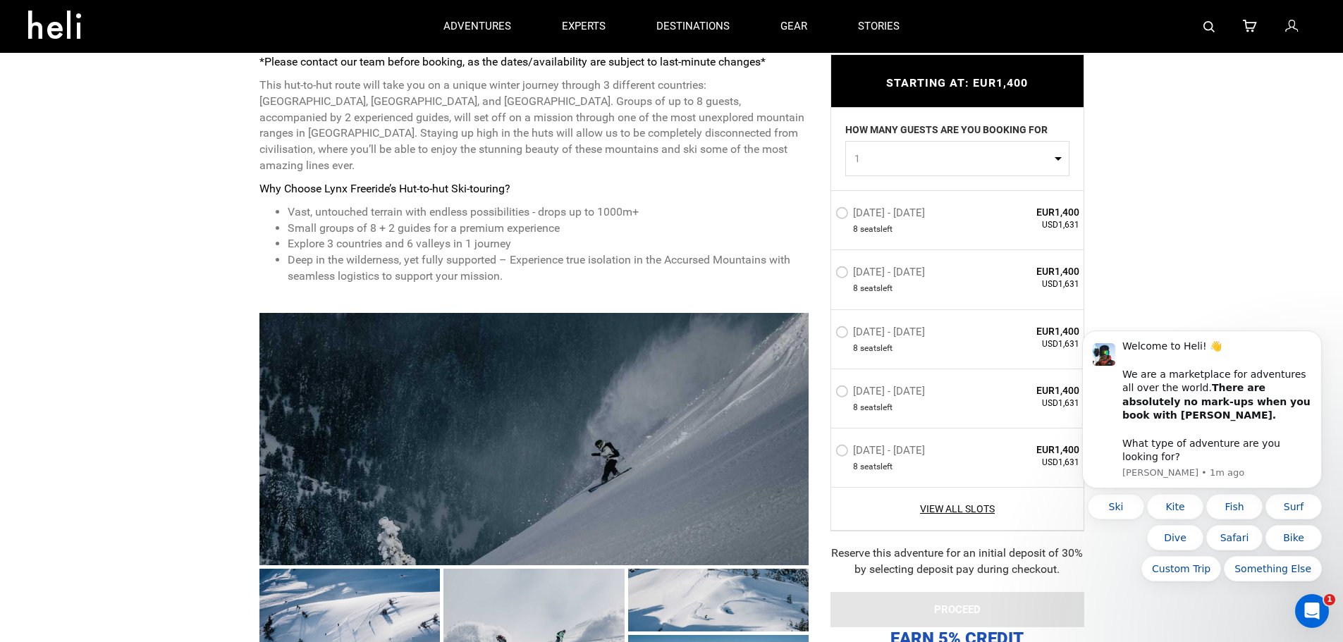 This screenshot has height=642, width=1343. I want to click on li: Explore 3 countries and 6 valleys in 1 journey, so click(549, 244).